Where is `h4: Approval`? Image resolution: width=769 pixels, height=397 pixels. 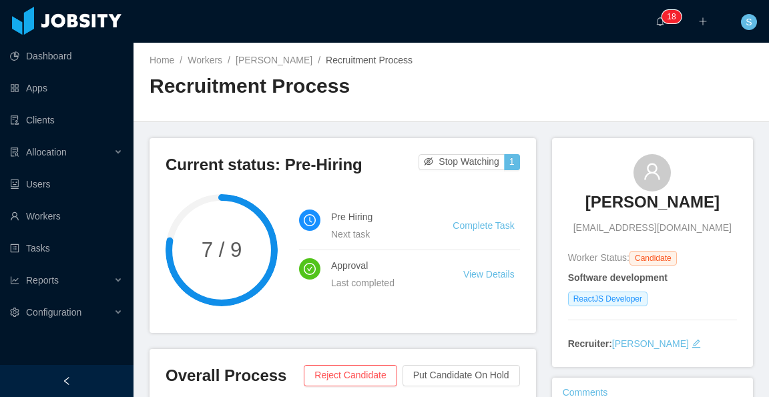
h4: Approval is located at coordinates (381, 266).